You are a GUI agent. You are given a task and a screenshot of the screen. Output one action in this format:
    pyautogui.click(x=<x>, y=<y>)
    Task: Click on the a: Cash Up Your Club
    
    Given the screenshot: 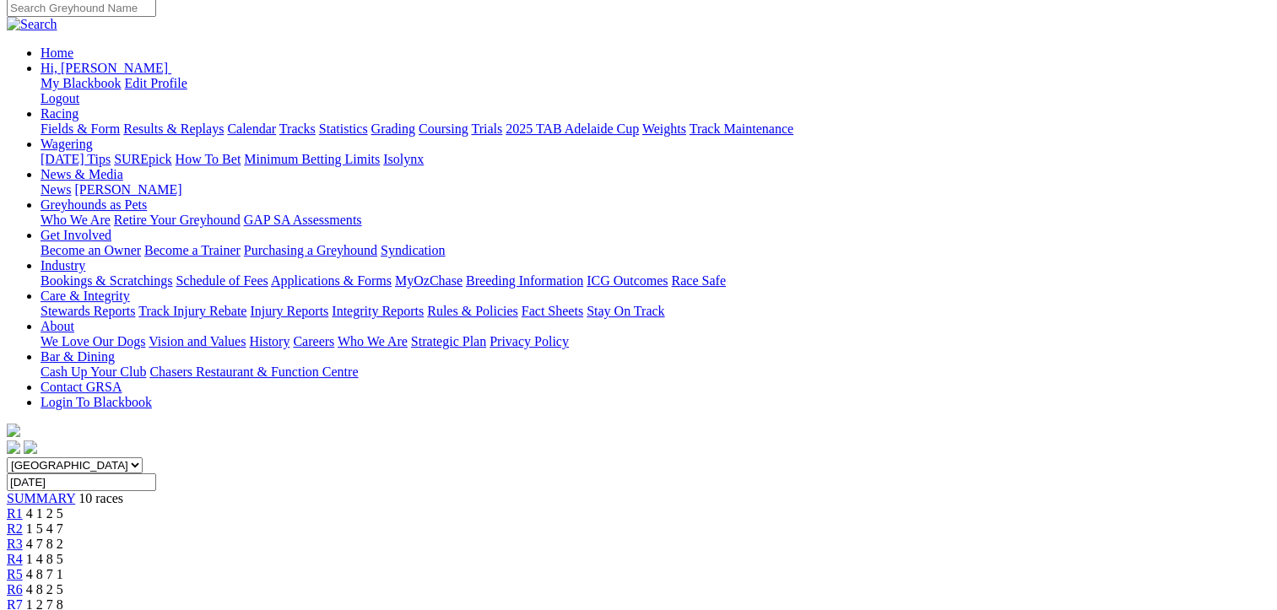 What is the action you would take?
    pyautogui.click(x=93, y=371)
    